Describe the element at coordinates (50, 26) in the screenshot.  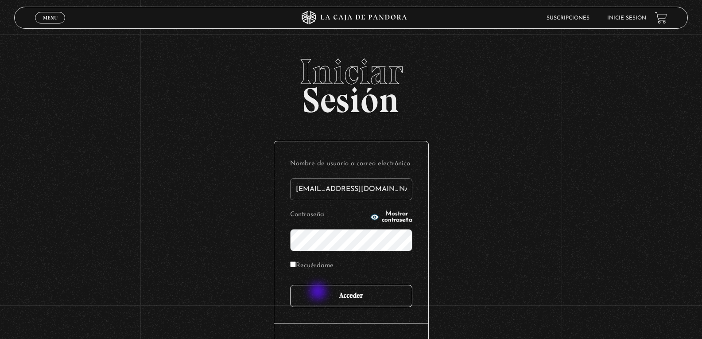
I see `span: Cerrar` at that location.